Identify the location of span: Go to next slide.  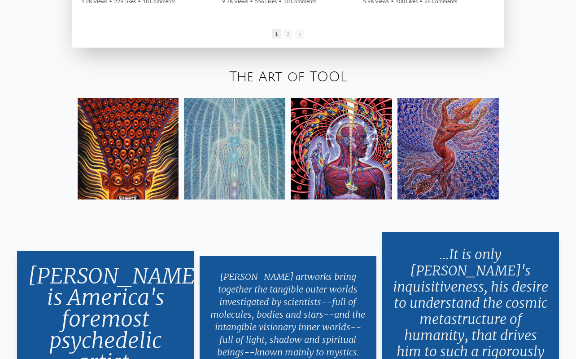
(300, 34).